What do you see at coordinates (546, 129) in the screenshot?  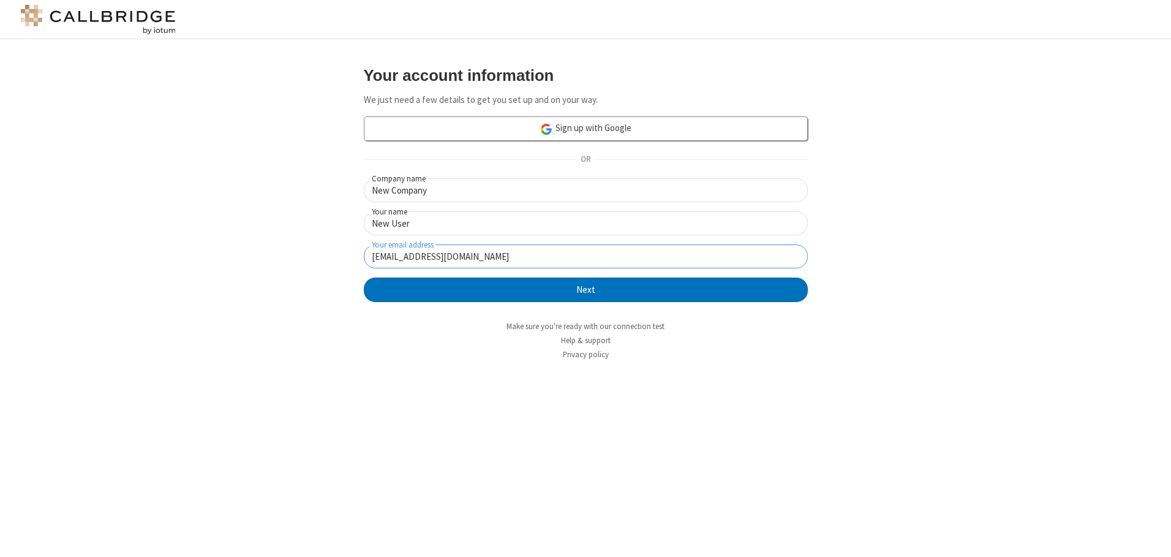 I see `img: google-icon.png` at bounding box center [546, 129].